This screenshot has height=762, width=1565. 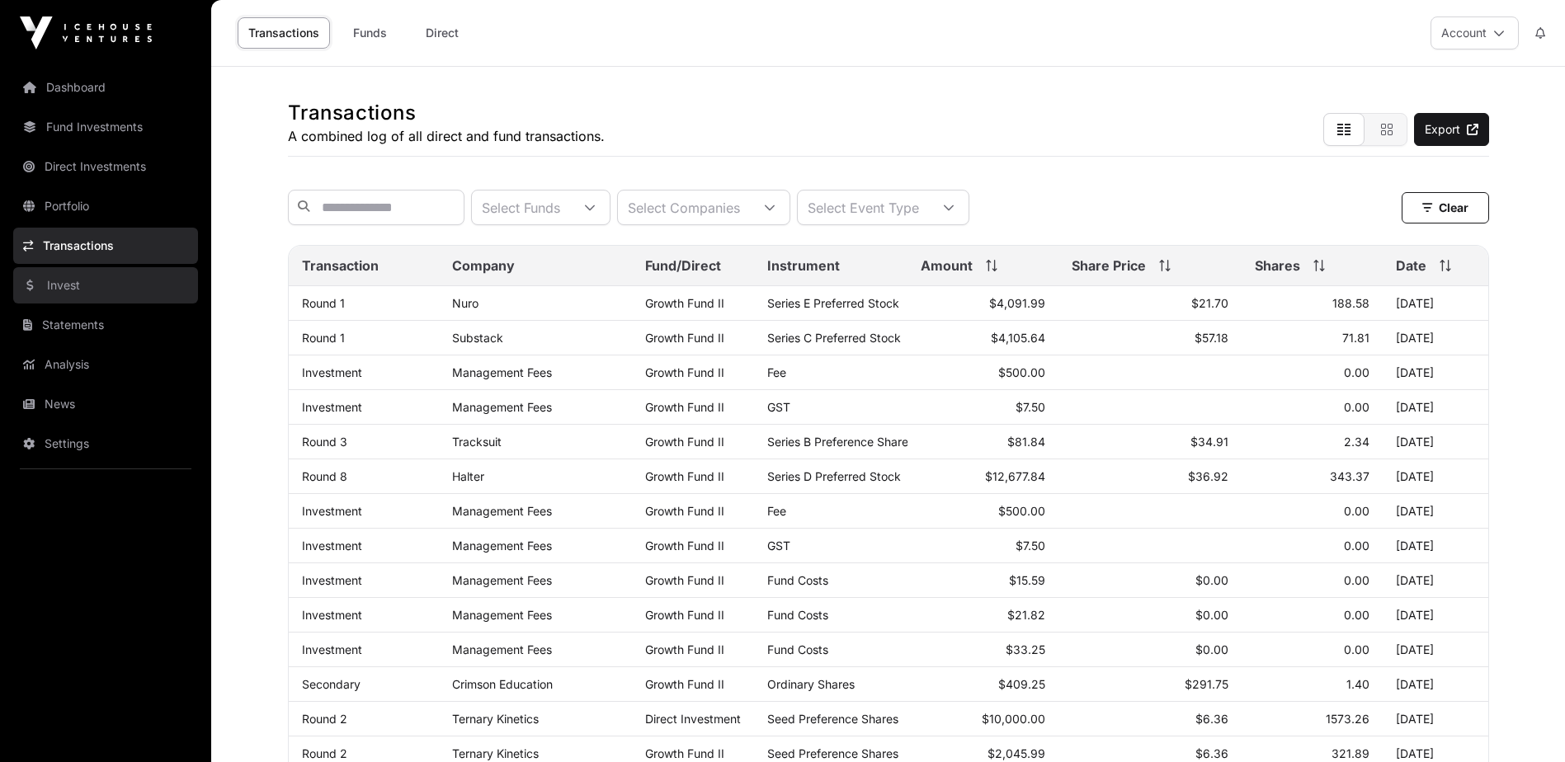 I want to click on span: 71.81, so click(x=1355, y=337).